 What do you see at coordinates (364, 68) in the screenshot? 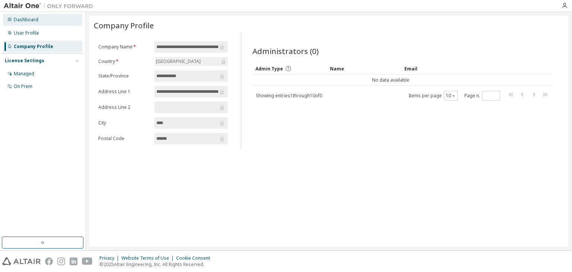
I see `div: Name` at bounding box center [364, 68].